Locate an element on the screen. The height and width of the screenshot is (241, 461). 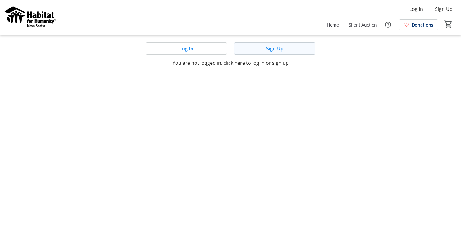
span: Donations is located at coordinates (422, 25).